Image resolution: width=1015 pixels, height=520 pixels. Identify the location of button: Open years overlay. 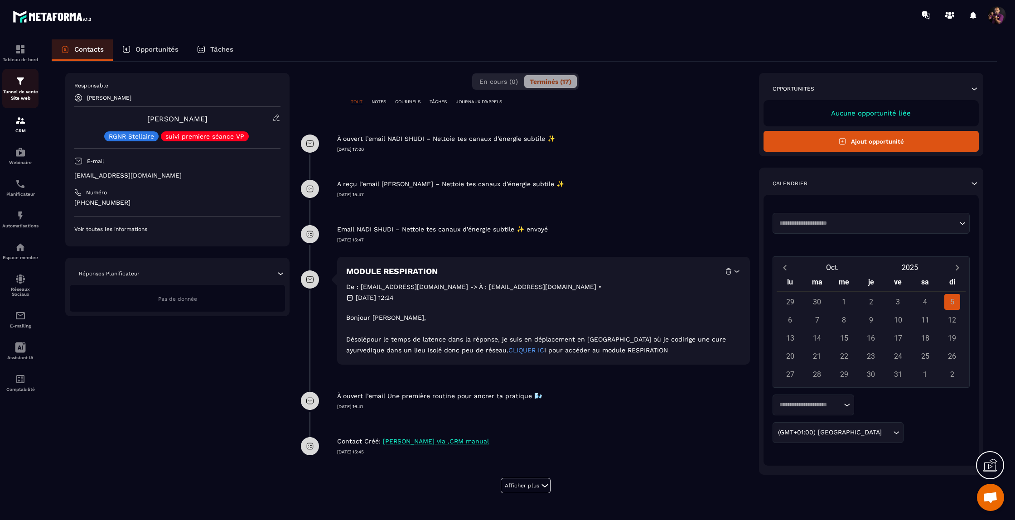
(910, 267).